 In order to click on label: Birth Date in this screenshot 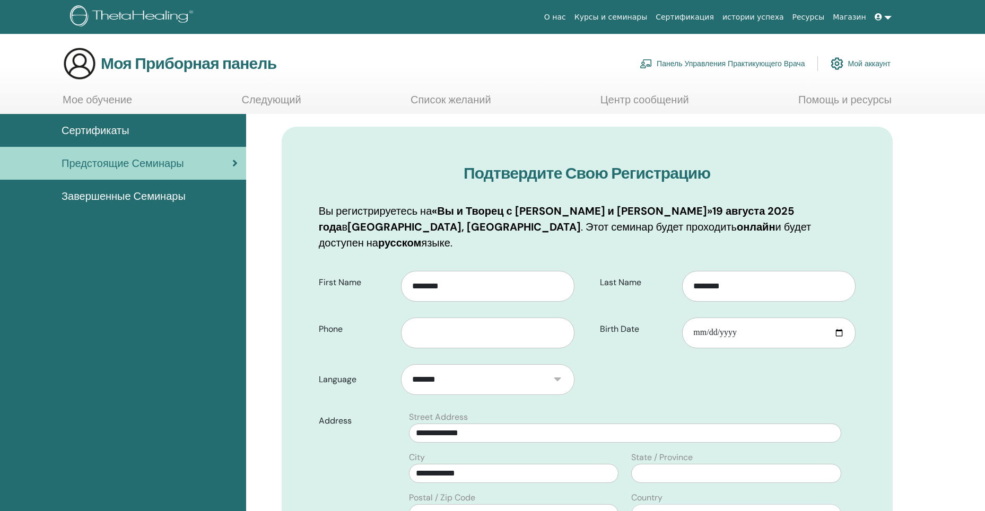, I will do `click(637, 329)`.